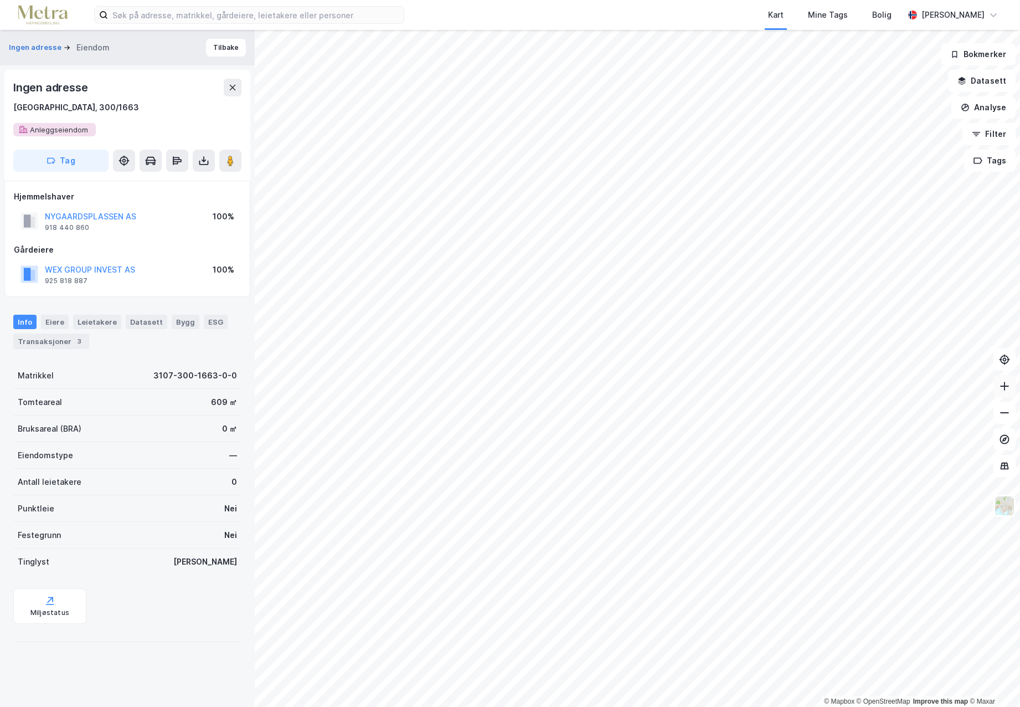 The image size is (1020, 707). What do you see at coordinates (33, 561) in the screenshot?
I see `div: Tinglyst` at bounding box center [33, 561].